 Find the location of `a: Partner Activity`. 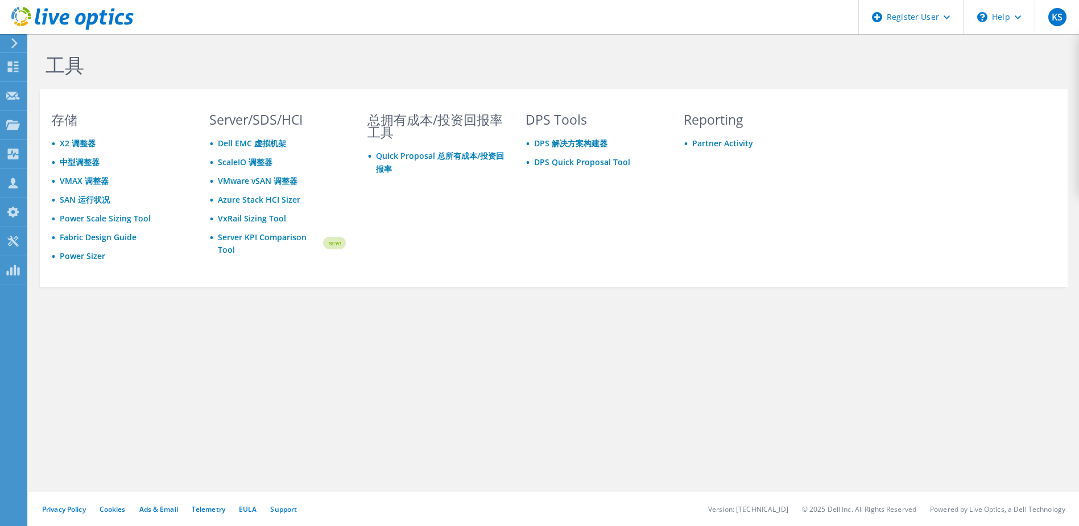

a: Partner Activity is located at coordinates (723, 143).